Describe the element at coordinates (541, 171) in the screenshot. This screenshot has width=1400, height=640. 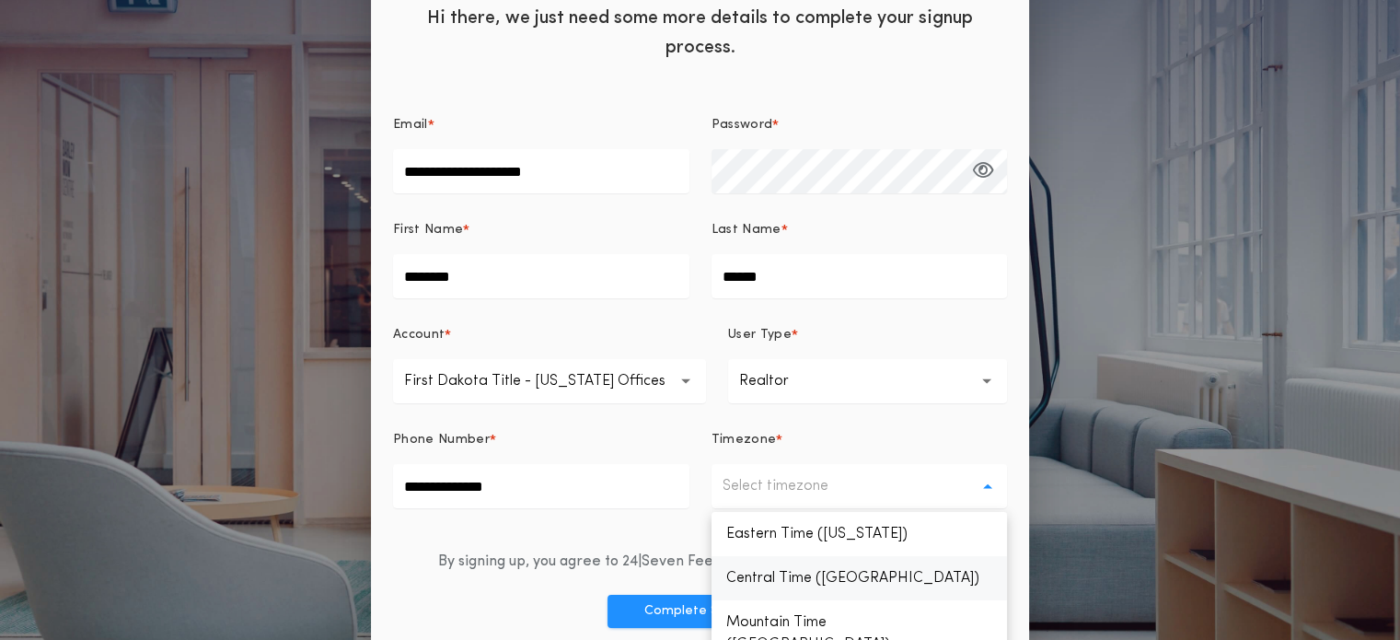
I see `input: Email*` at that location.